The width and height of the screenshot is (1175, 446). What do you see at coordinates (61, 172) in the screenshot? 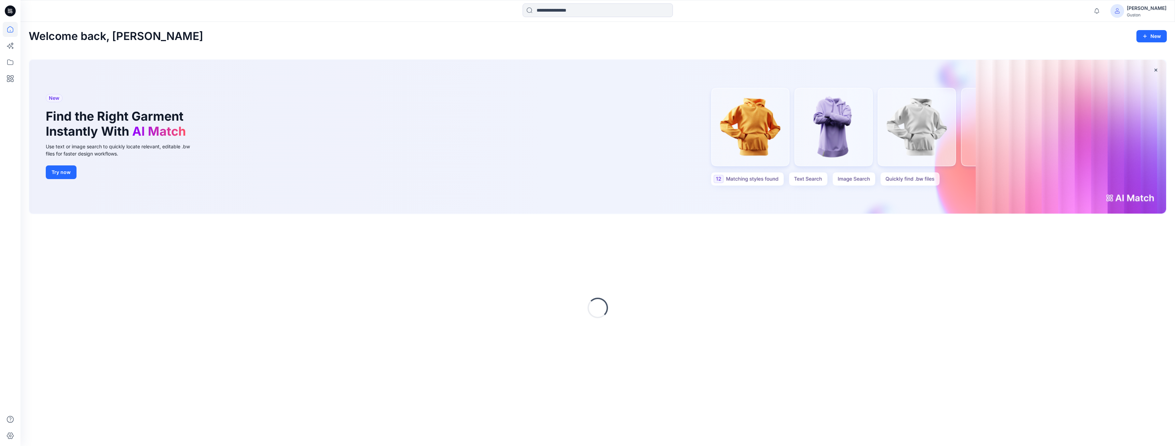
I see `button: Try now` at bounding box center [61, 172].